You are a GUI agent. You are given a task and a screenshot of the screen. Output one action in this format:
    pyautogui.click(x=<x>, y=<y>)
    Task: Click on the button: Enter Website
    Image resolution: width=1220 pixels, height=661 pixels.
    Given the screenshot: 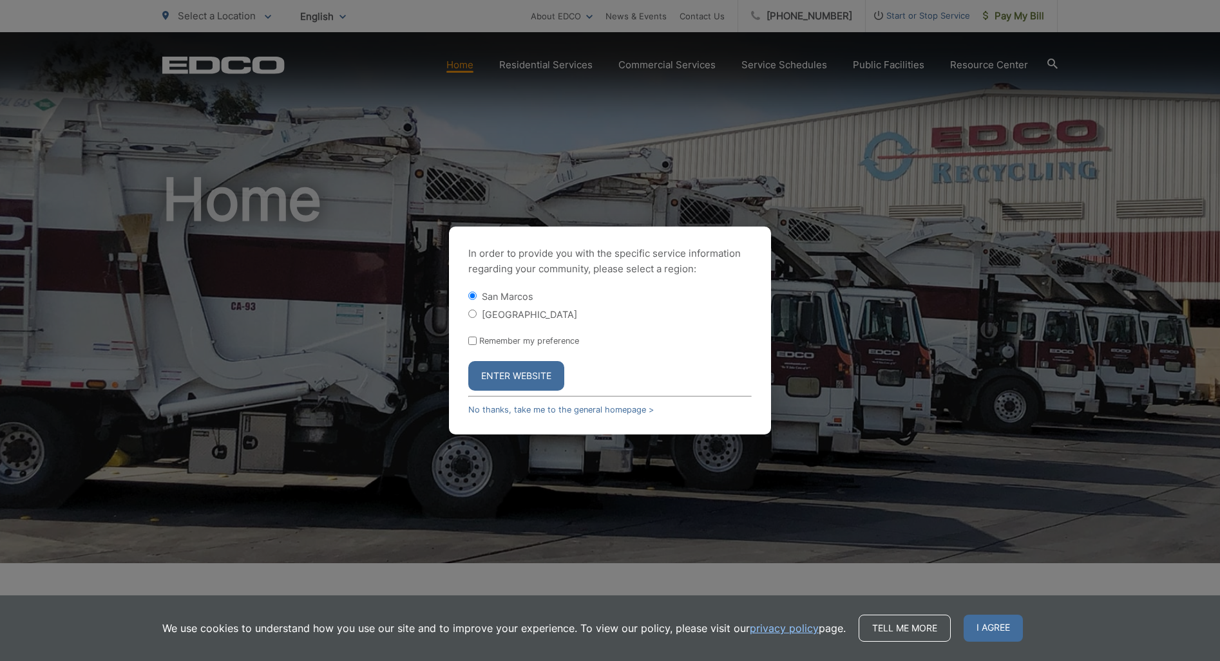 What is the action you would take?
    pyautogui.click(x=516, y=376)
    